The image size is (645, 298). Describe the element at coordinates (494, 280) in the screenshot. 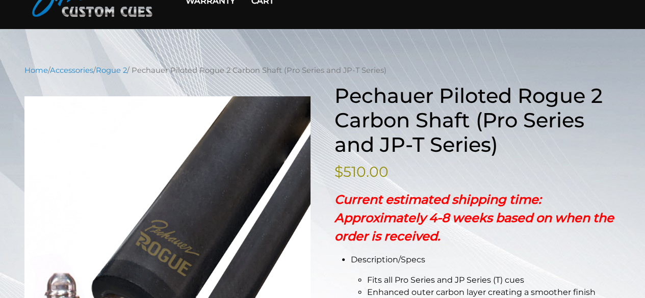

I see `li: Fits all Pro Series and JP Series (T) cues` at that location.